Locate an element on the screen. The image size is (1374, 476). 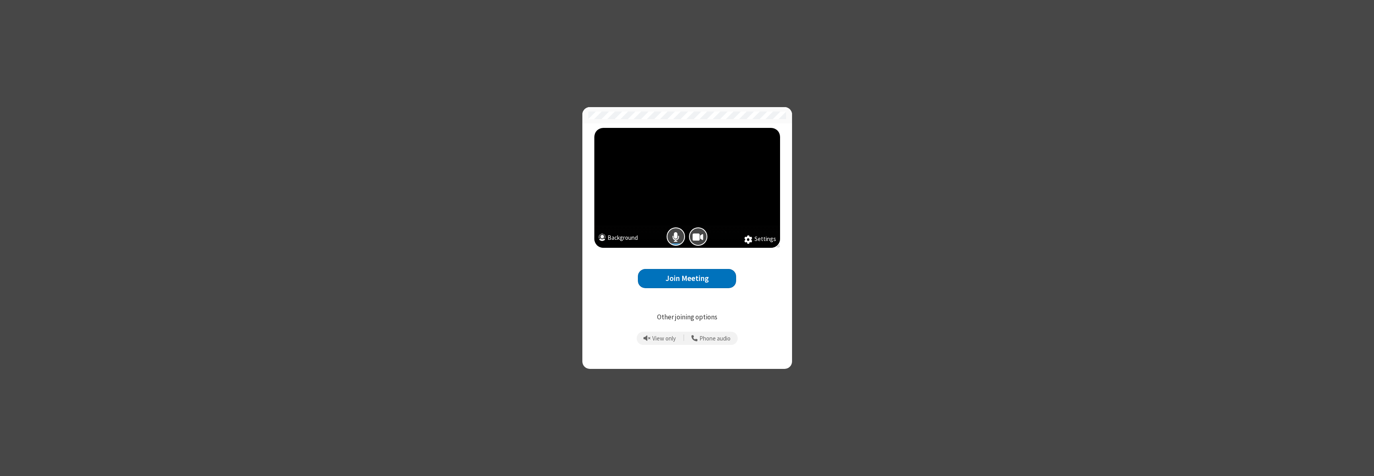
button: Settings is located at coordinates (760, 239).